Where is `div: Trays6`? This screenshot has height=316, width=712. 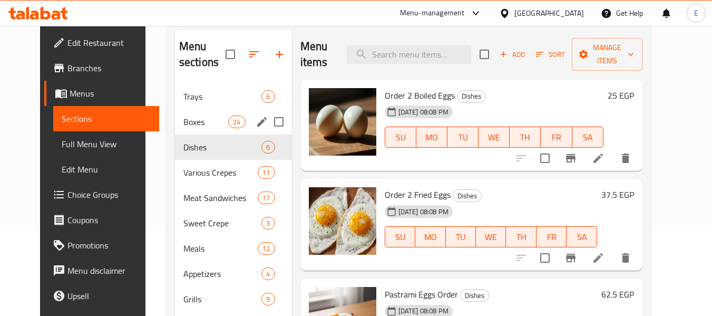
div: Trays6 is located at coordinates (233, 96).